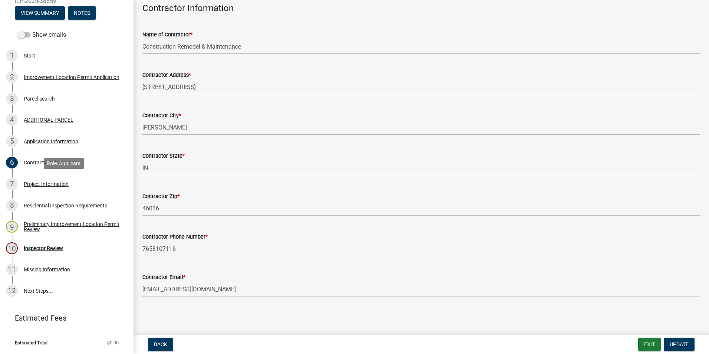 Image resolution: width=709 pixels, height=354 pixels. What do you see at coordinates (42, 35) in the screenshot?
I see `label: Show emails` at bounding box center [42, 35].